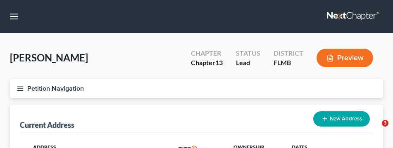  I want to click on button: Preview, so click(344, 58).